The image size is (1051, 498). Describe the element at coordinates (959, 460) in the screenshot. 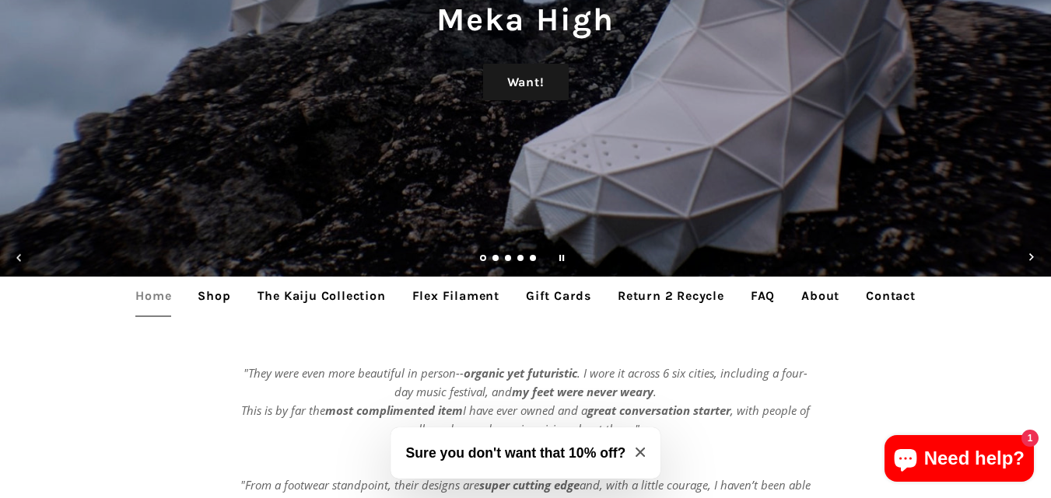

I see `inbox-online-store-chat: Shopify online store chat` at that location.